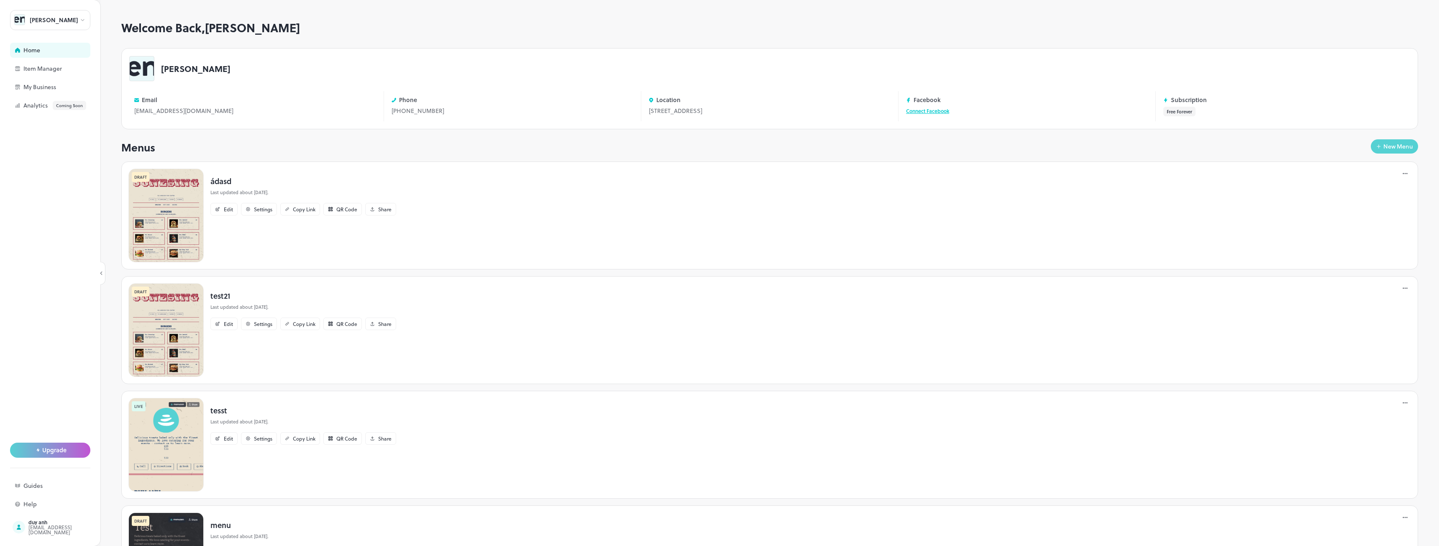 This screenshot has width=1439, height=546. Describe the element at coordinates (54, 450) in the screenshot. I see `span: Upgrade` at that location.